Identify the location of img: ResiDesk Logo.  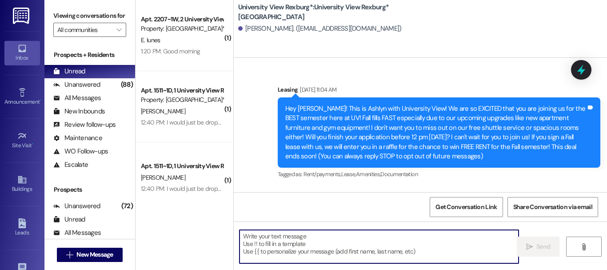
(22, 16).